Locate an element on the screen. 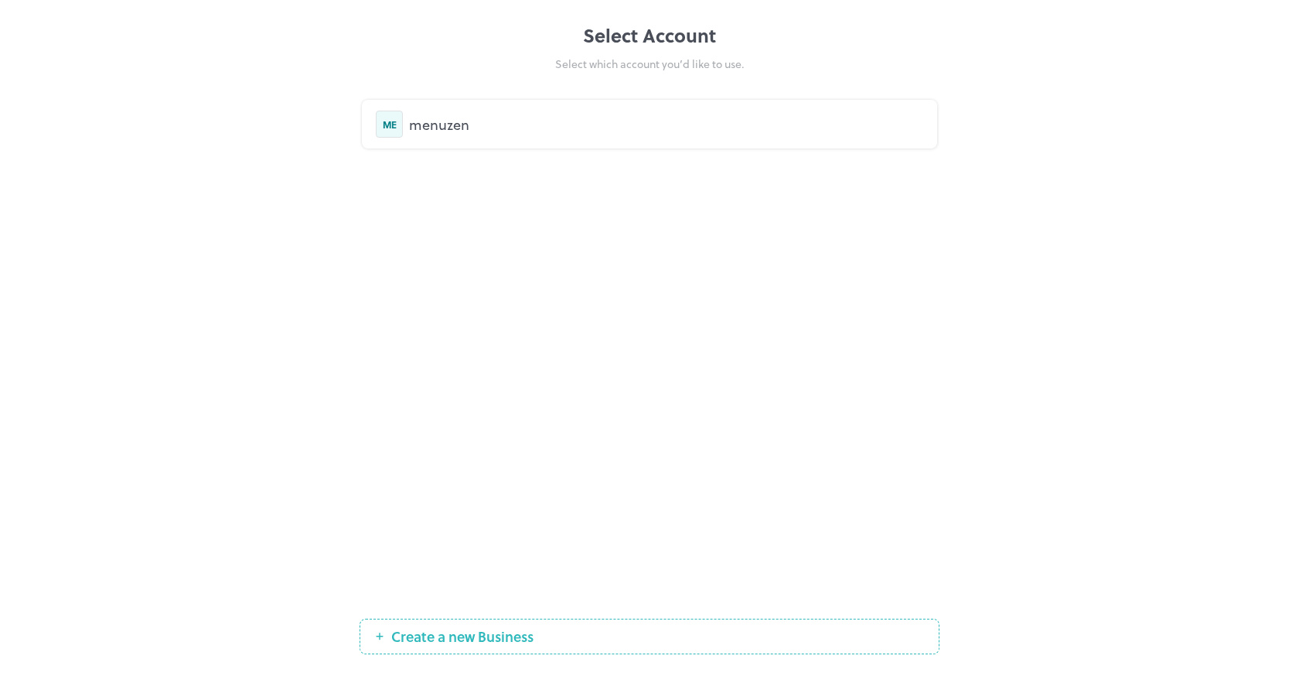 The image size is (1299, 676). div: menuzen is located at coordinates (666, 124).